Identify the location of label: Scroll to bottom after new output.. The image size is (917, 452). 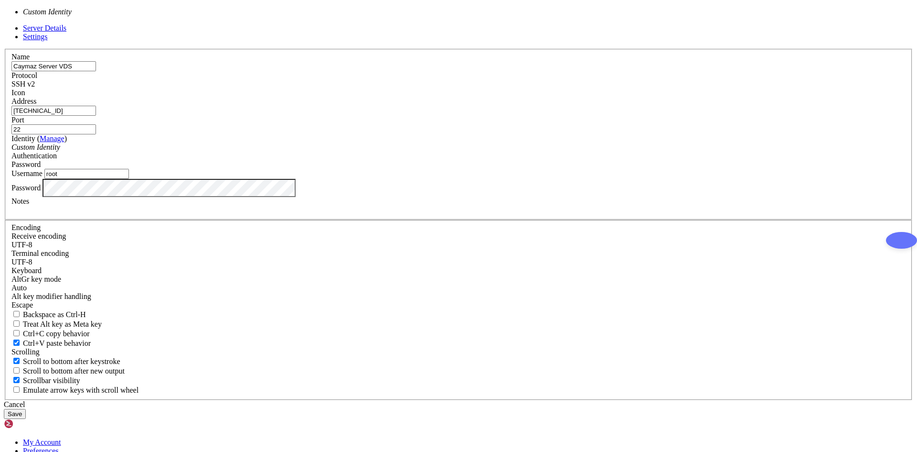
(68, 370).